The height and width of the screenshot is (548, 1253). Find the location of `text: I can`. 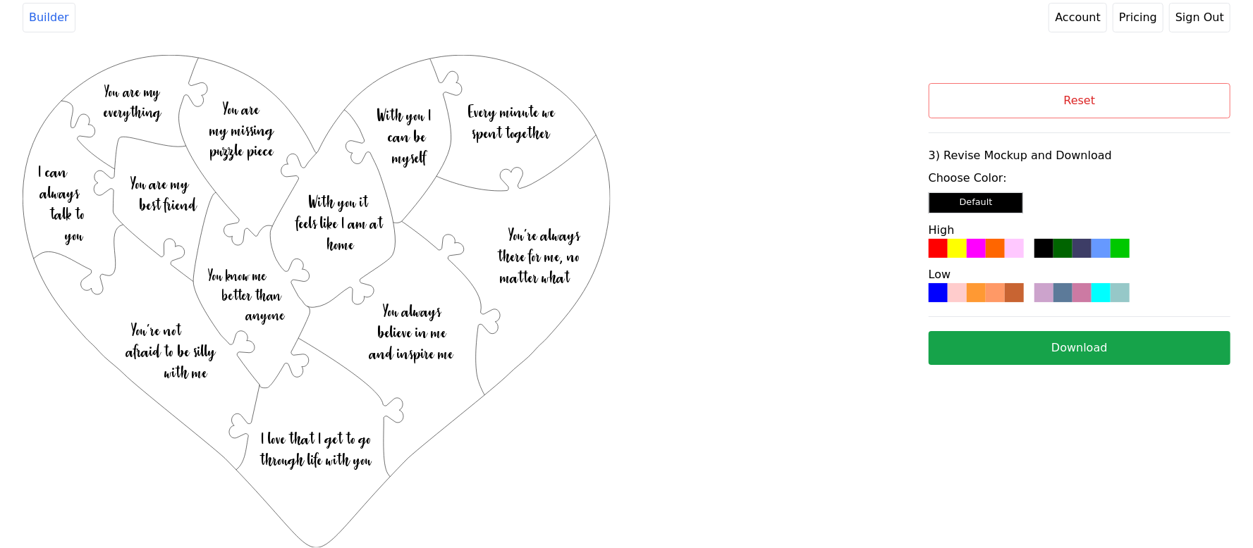

text: I can is located at coordinates (53, 171).